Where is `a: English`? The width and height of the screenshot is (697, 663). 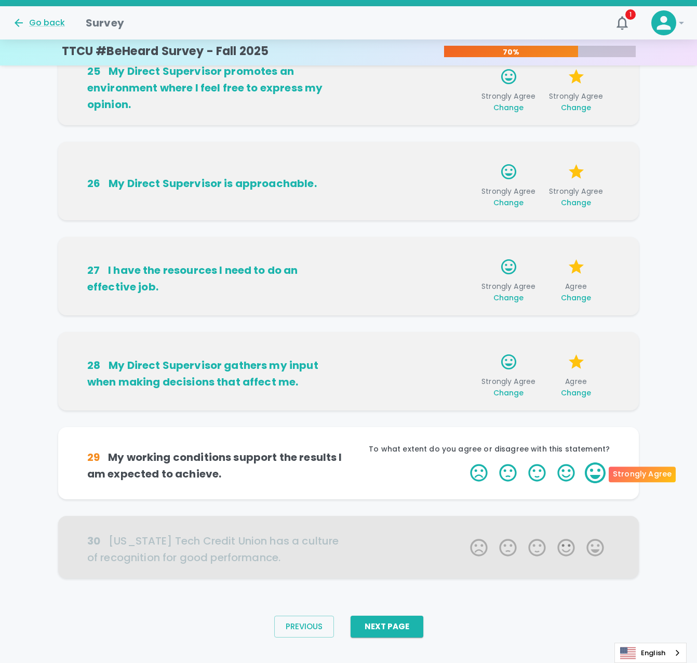 a: English is located at coordinates (650, 653).